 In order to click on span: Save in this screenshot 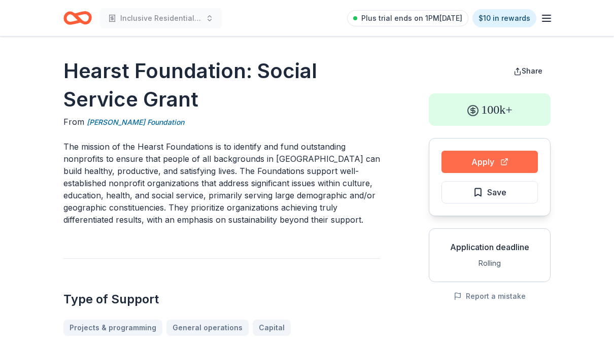, I will do `click(496, 192)`.